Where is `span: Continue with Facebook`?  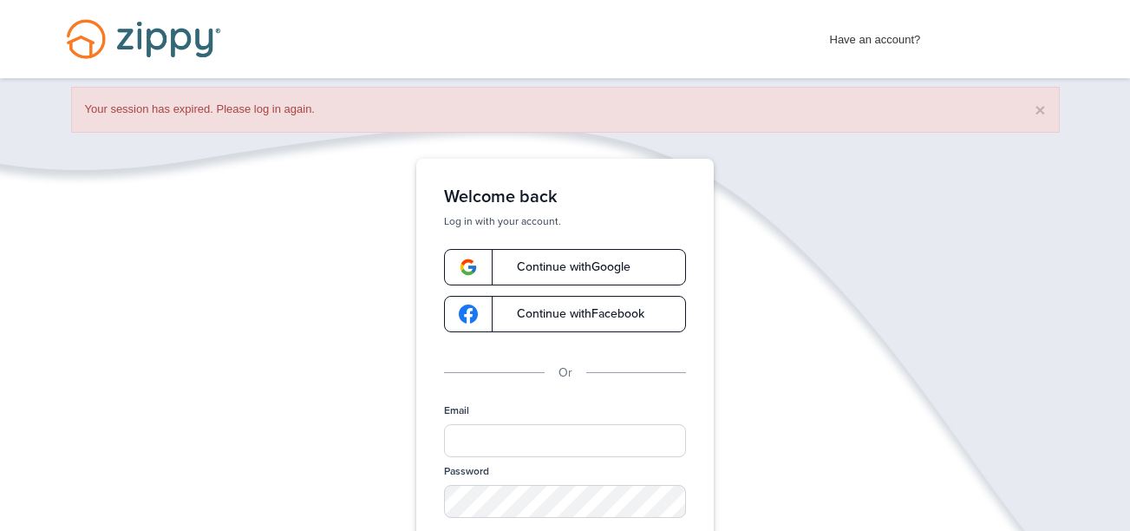
span: Continue with Facebook is located at coordinates (571, 314).